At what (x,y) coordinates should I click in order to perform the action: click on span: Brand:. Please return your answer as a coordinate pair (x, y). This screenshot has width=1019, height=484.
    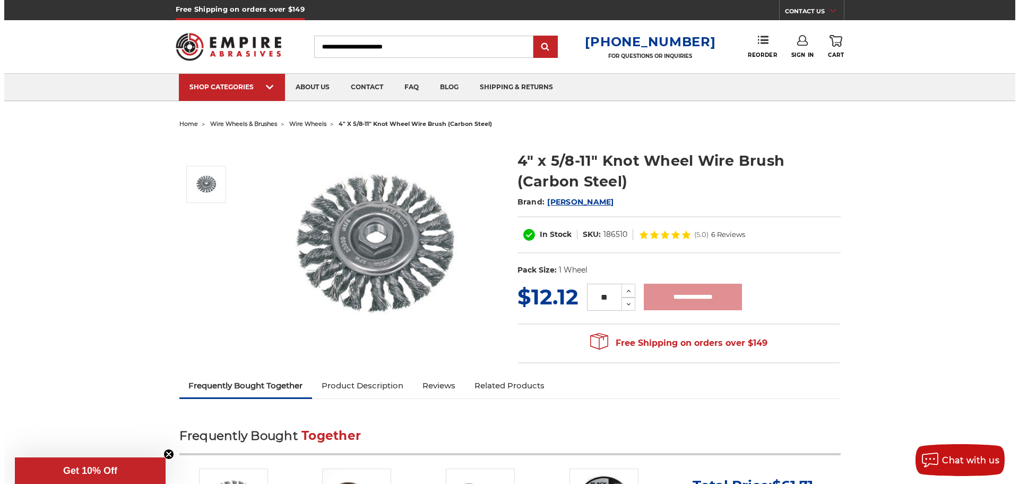
    Looking at the image, I should click on (527, 202).